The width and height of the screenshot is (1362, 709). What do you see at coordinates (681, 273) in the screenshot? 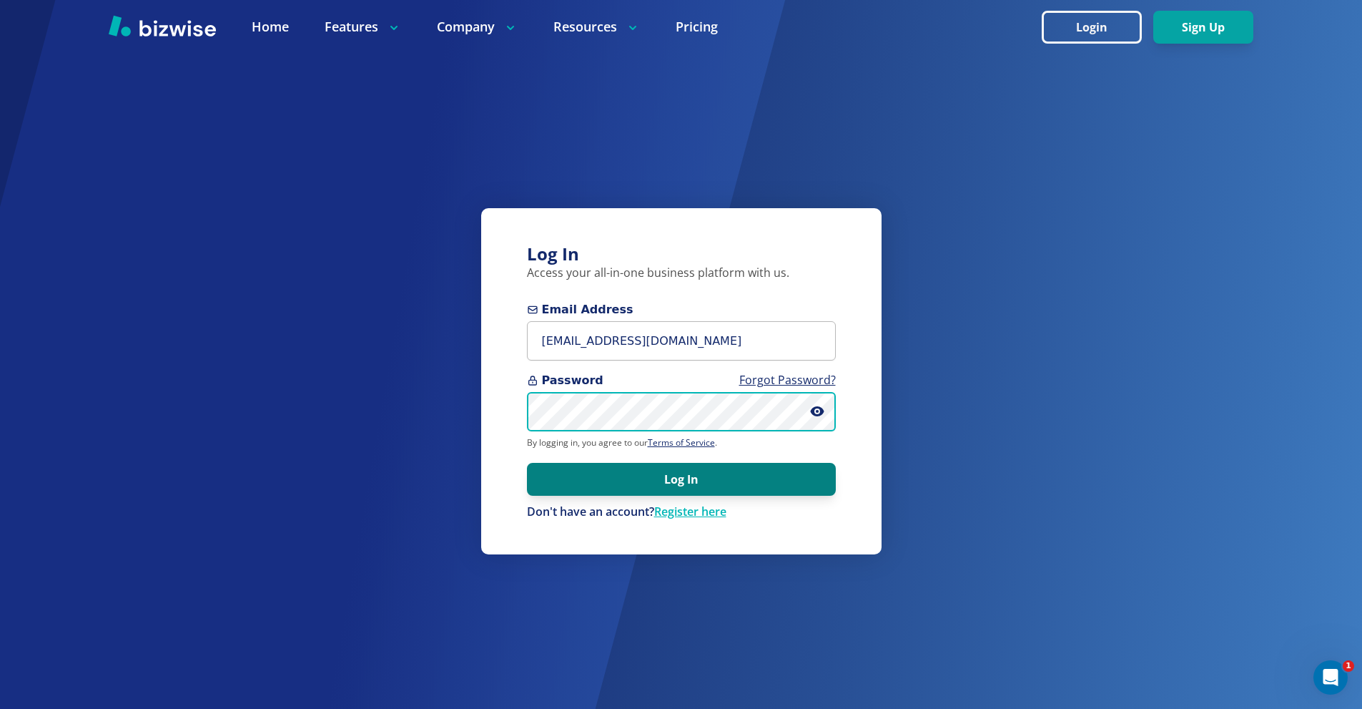
I see `p: Access your all-in-one business platform with us.` at bounding box center [681, 273].